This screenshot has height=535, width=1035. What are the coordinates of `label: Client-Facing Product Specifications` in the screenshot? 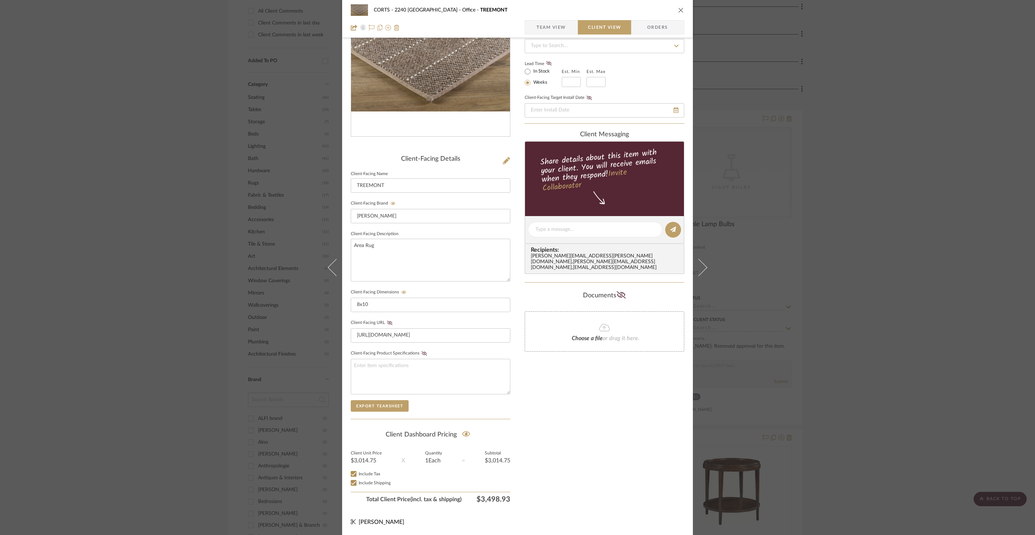 It's located at (390, 353).